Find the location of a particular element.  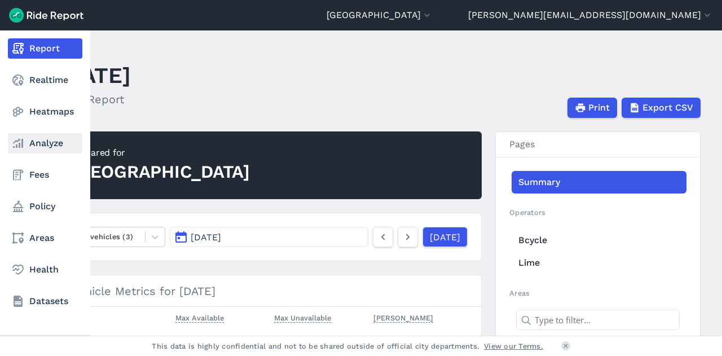

a: Areas is located at coordinates (45, 238).